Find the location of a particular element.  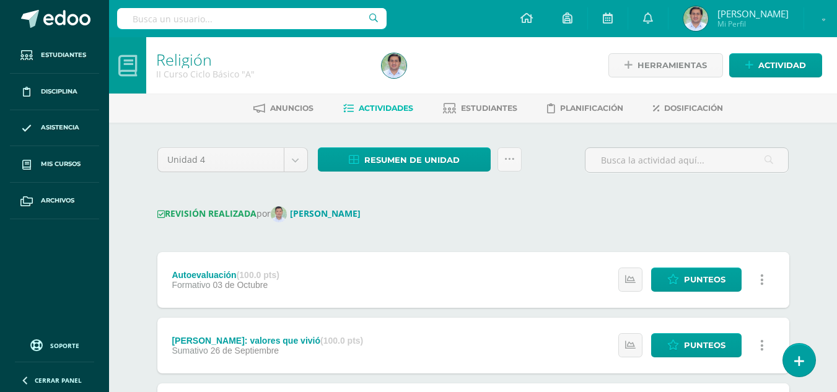

input: Busca la actividad aquí... is located at coordinates (686, 160).